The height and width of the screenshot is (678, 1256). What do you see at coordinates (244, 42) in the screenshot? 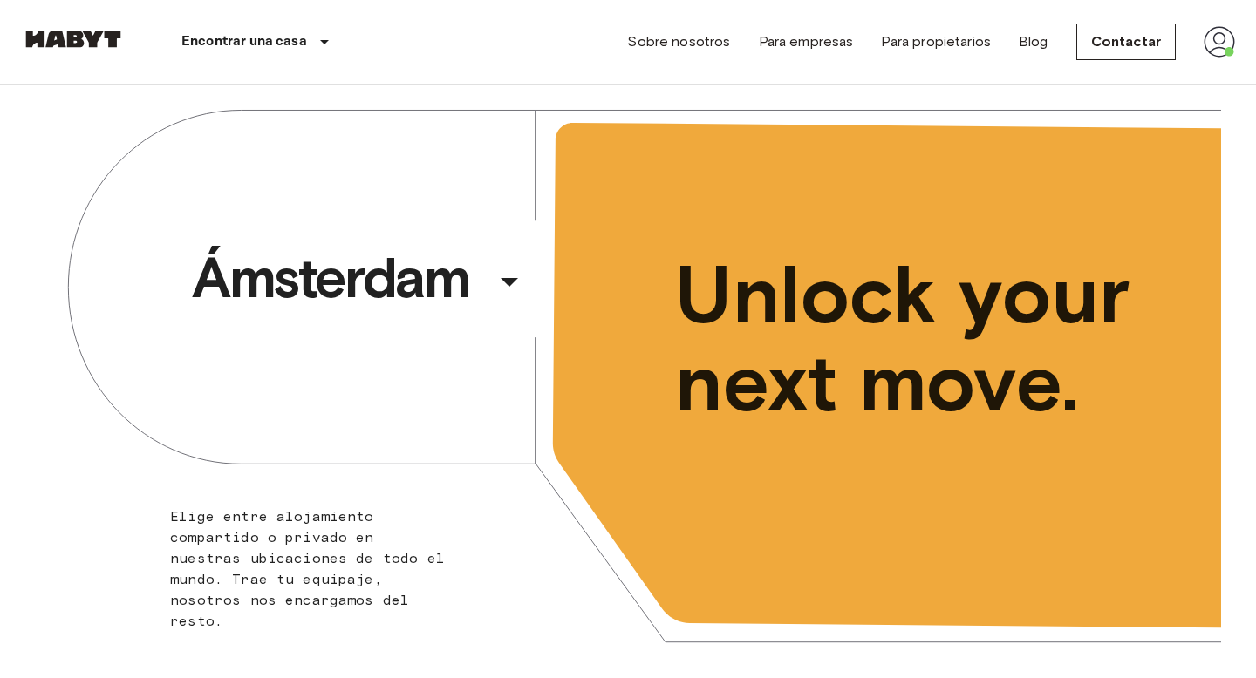
I see `p: Encontrar una casa` at bounding box center [244, 42].